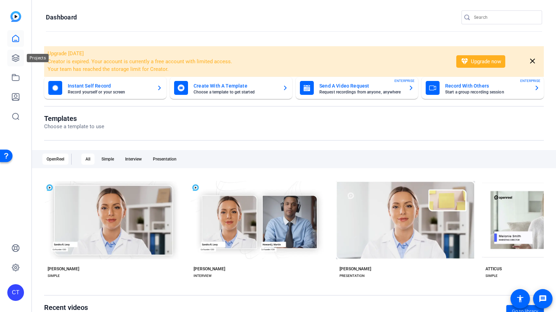 The image size is (556, 312). What do you see at coordinates (247, 69) in the screenshot?
I see `li: Your team has reached the storage limit for Creator.` at bounding box center [247, 69].